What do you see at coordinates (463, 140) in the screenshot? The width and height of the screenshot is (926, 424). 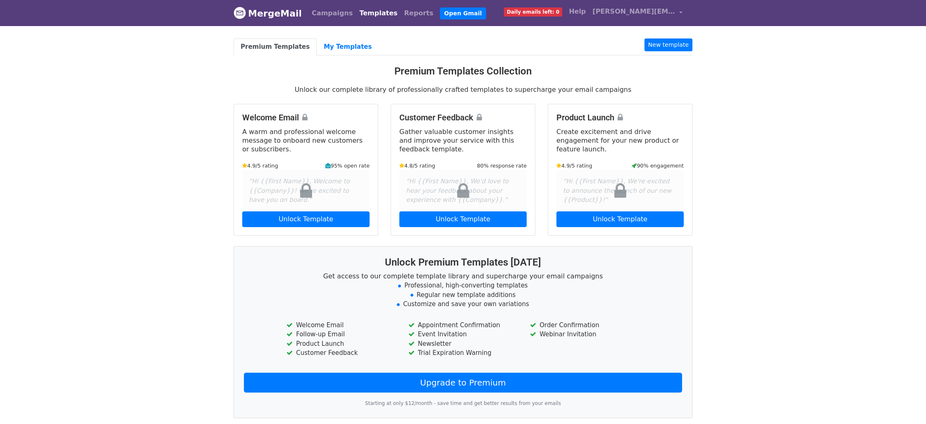 I see `p: Gather valuable customer insights and improve your service with this feedback template.` at bounding box center [463, 140].